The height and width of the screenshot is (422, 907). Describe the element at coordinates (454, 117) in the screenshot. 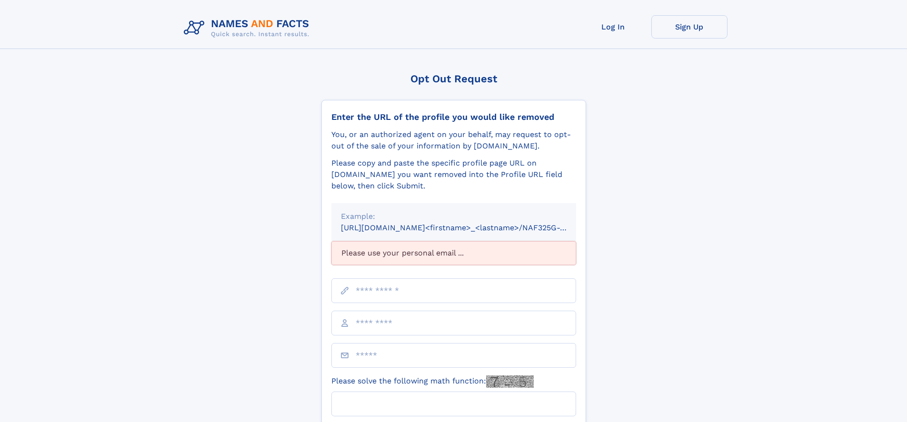

I see `div: Enter the URL of the profile you would like removed` at that location.